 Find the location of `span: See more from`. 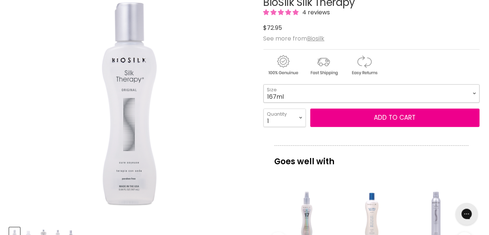

span: See more from is located at coordinates (294, 38).